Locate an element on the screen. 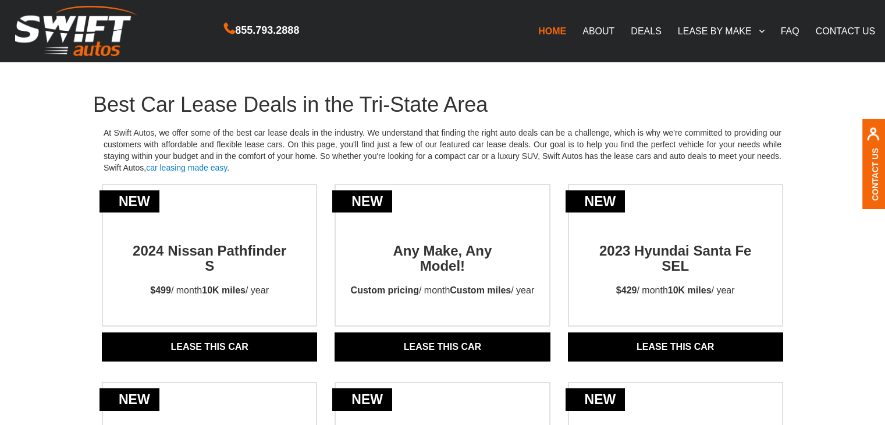 This screenshot has width=885, height=425. strong: $499 is located at coordinates (161, 290).